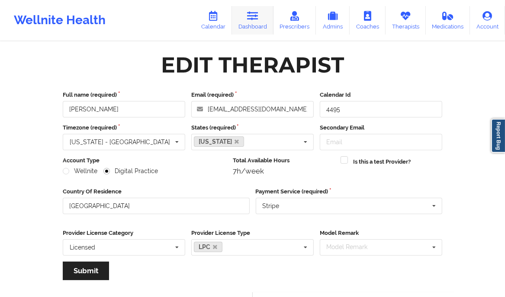 The image size is (505, 297). What do you see at coordinates (252, 233) in the screenshot?
I see `label: Provider License Type` at bounding box center [252, 233].